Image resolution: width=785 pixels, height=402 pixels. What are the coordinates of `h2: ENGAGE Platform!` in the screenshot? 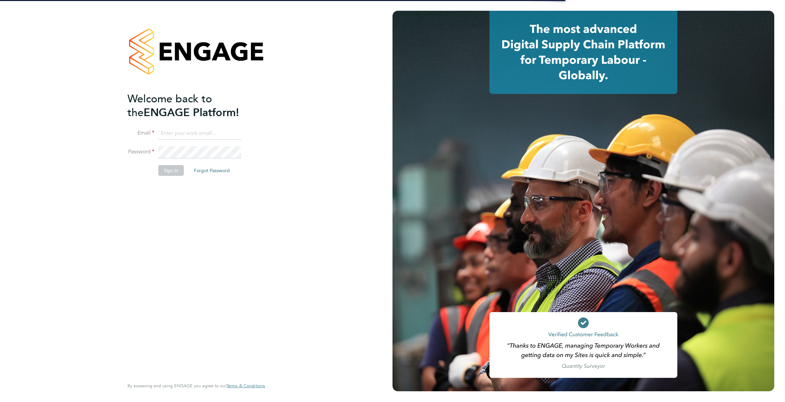 It's located at (193, 106).